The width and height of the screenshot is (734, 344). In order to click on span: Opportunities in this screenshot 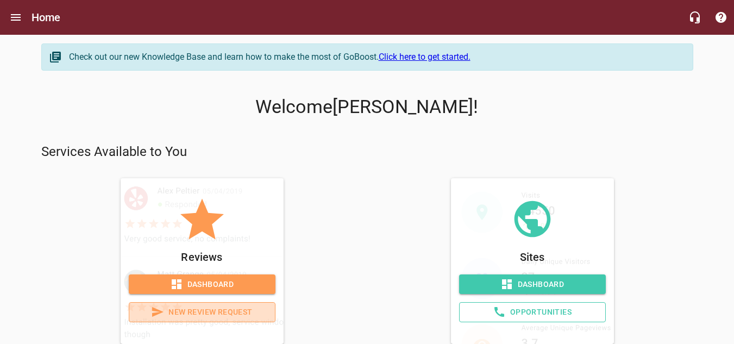, I will do `click(533, 312)`.